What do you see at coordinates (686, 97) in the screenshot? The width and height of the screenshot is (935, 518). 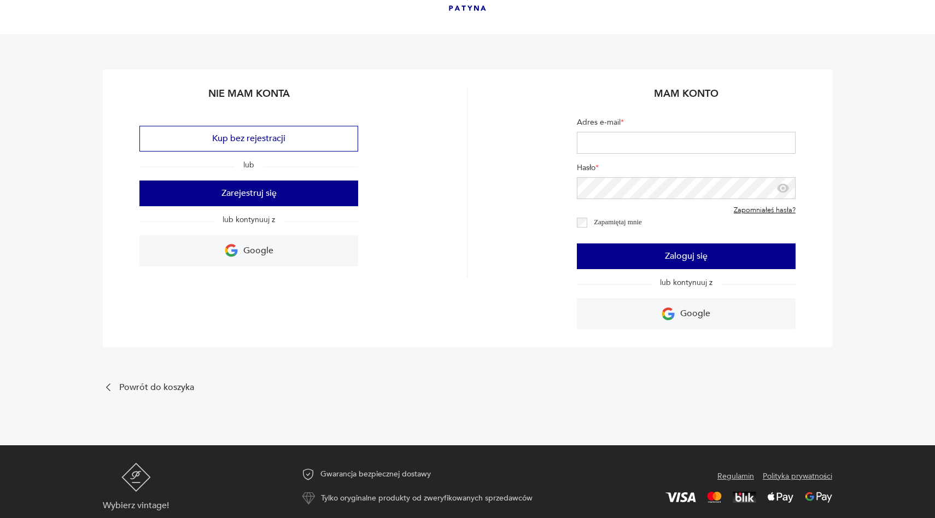 I see `h2: Mam konto` at bounding box center [686, 97].